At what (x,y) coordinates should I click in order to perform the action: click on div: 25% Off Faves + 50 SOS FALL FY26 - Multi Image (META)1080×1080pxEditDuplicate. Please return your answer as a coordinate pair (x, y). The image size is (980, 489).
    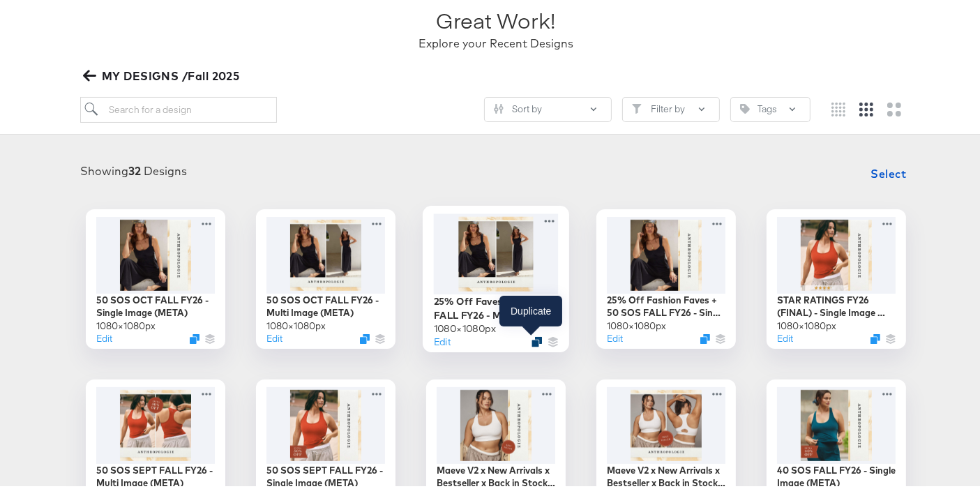
    Looking at the image, I should click on (496, 276).